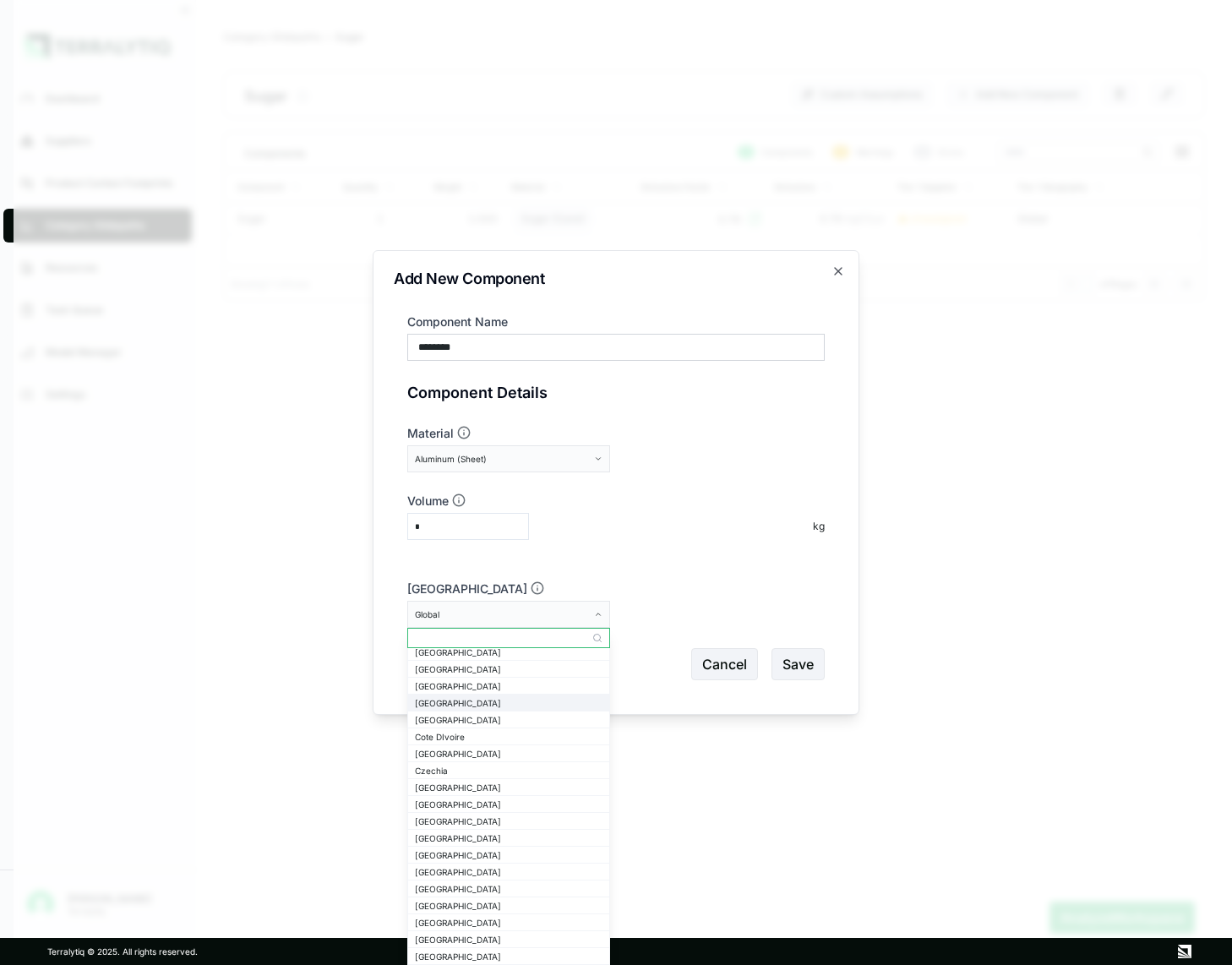 This screenshot has height=965, width=1232. What do you see at coordinates (616, 322) in the screenshot?
I see `label: Component Name` at bounding box center [616, 322].